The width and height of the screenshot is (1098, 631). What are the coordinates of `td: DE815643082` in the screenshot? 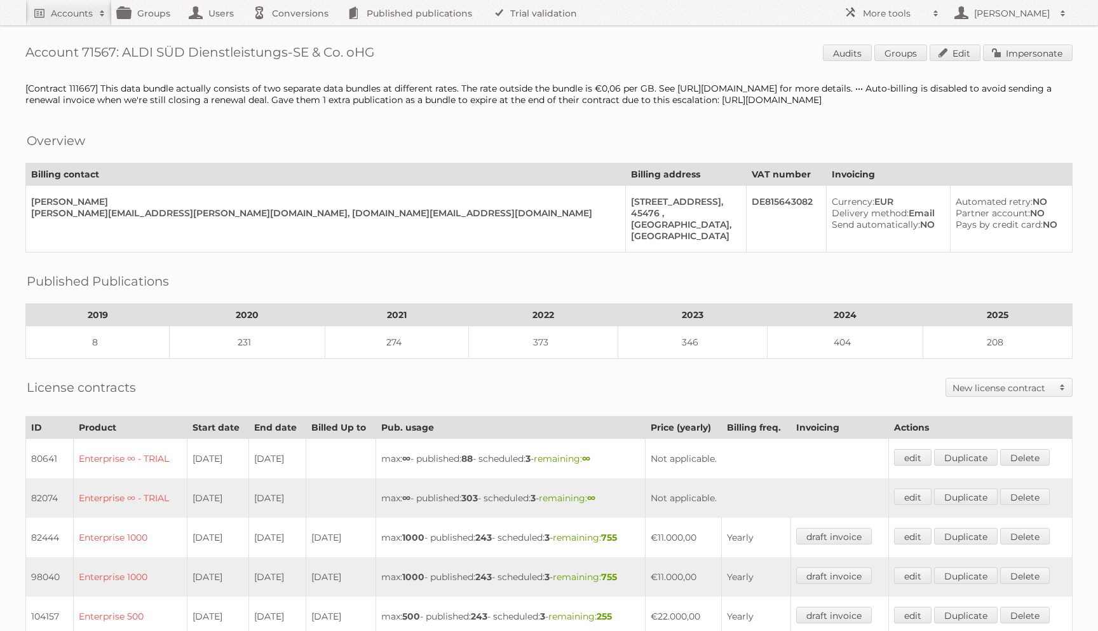 It's located at (787, 219).